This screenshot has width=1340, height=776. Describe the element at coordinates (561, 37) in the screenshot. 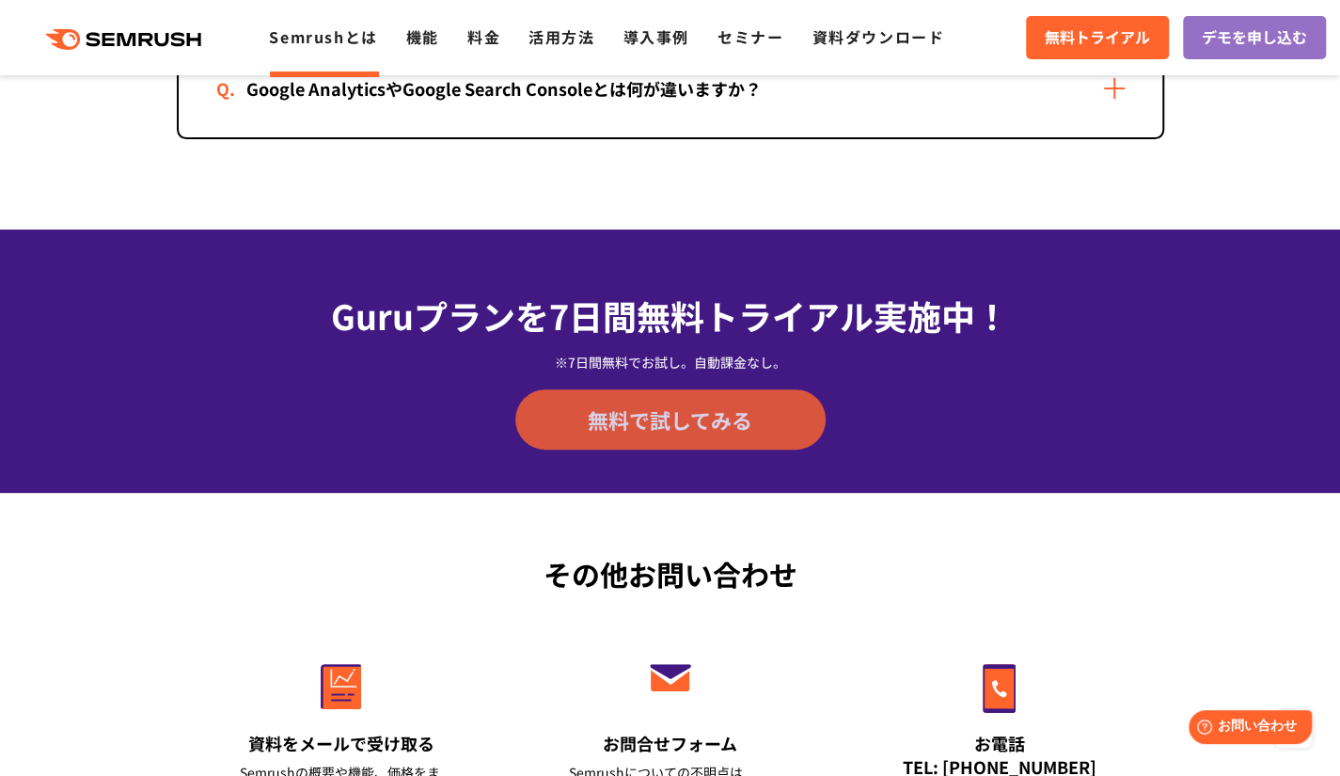

I see `a: 活用方法` at that location.